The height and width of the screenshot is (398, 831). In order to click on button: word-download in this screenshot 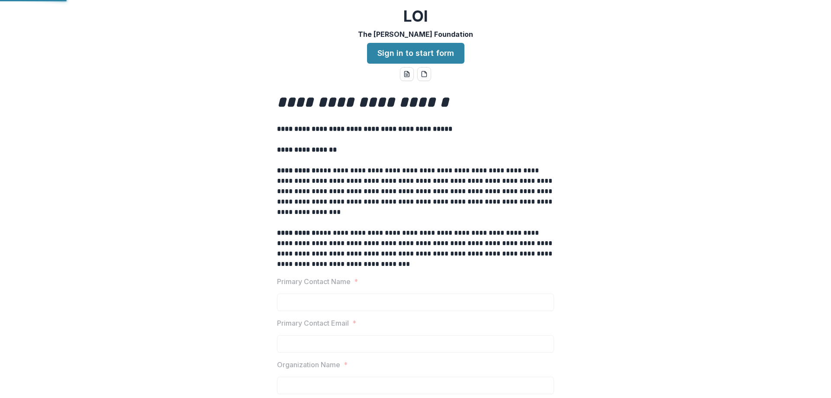, I will do `click(407, 74)`.